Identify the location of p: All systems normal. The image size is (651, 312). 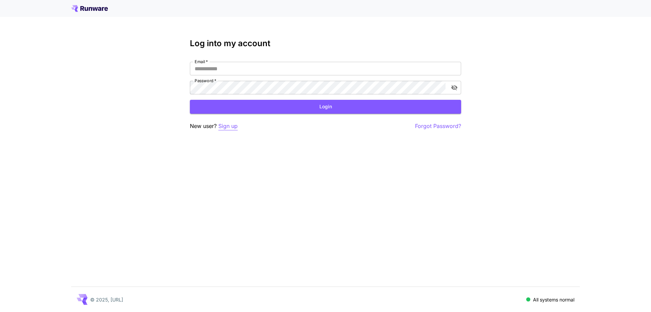
(554, 299).